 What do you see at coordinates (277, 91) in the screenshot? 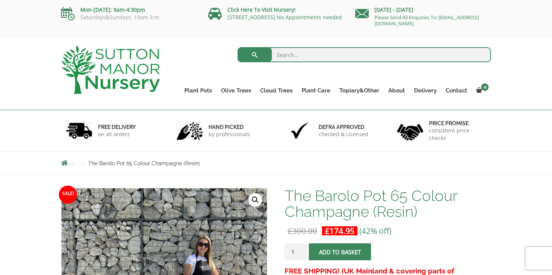
I see `a: Cloud Trees` at bounding box center [277, 91].